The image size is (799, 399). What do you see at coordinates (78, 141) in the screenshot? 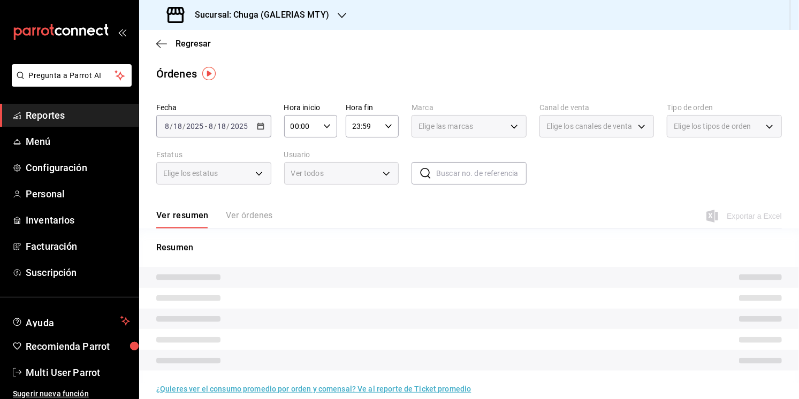
I see `span: Menú` at bounding box center [78, 141].